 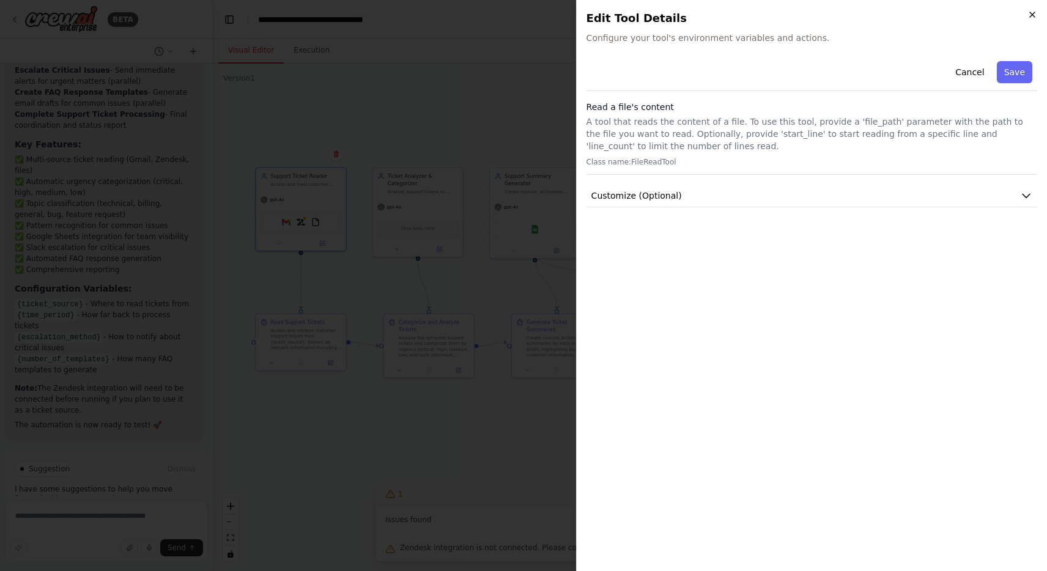 What do you see at coordinates (812, 107) in the screenshot?
I see `h3: Read a file's content` at bounding box center [812, 107].